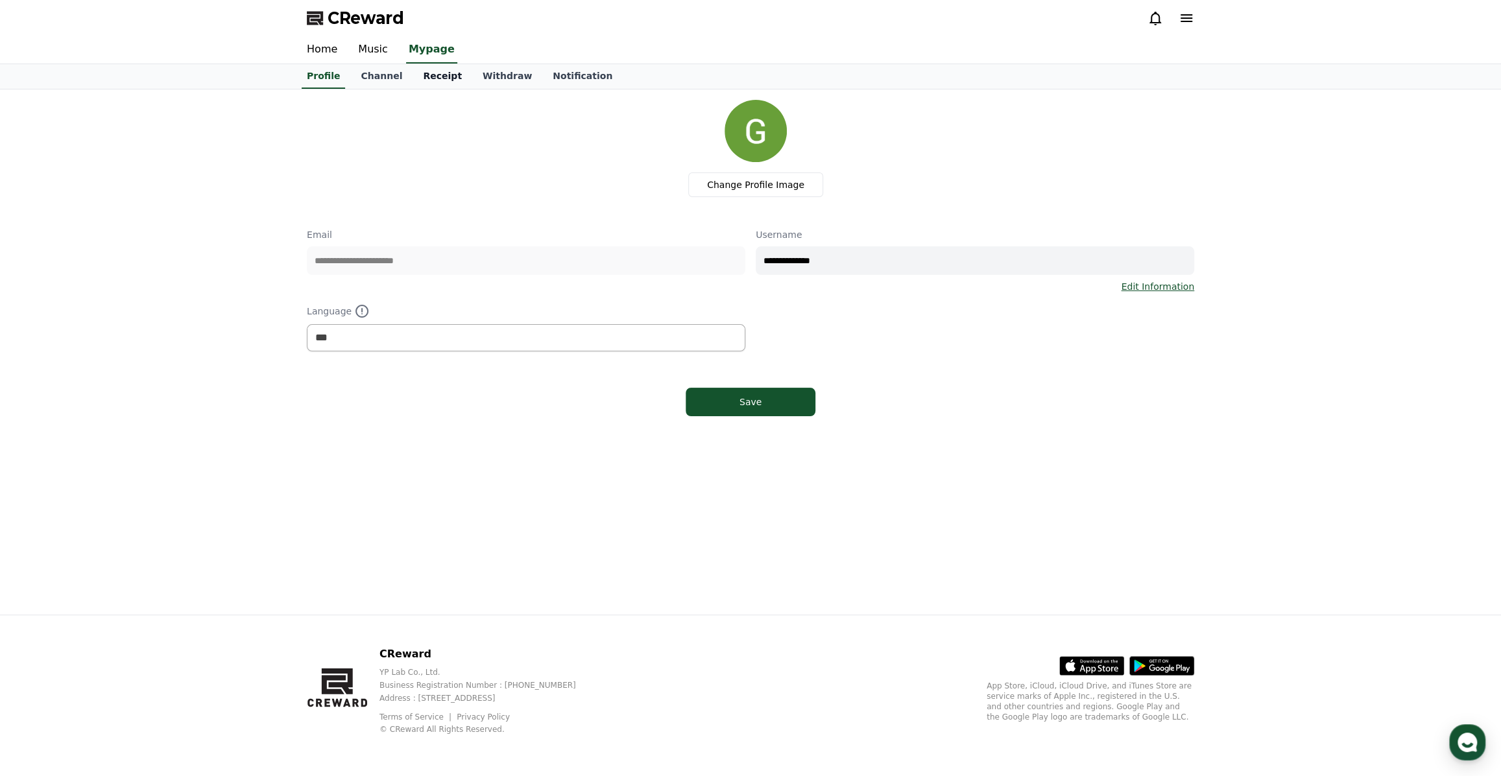  Describe the element at coordinates (750, 402) in the screenshot. I see `div: Save` at that location.